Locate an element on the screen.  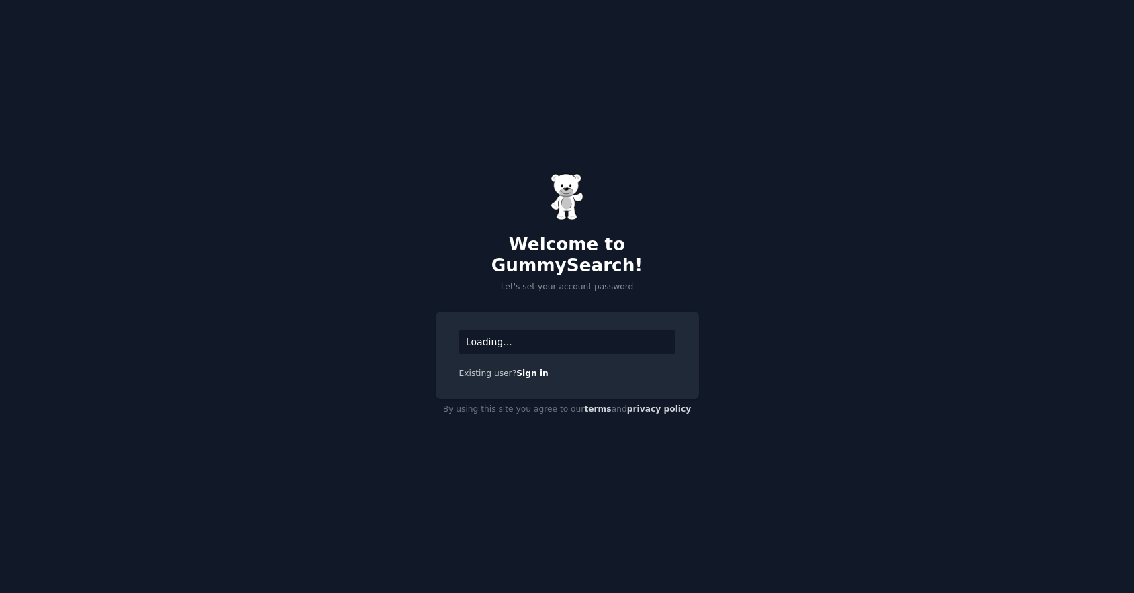
span: Existing user? is located at coordinates (488, 373).